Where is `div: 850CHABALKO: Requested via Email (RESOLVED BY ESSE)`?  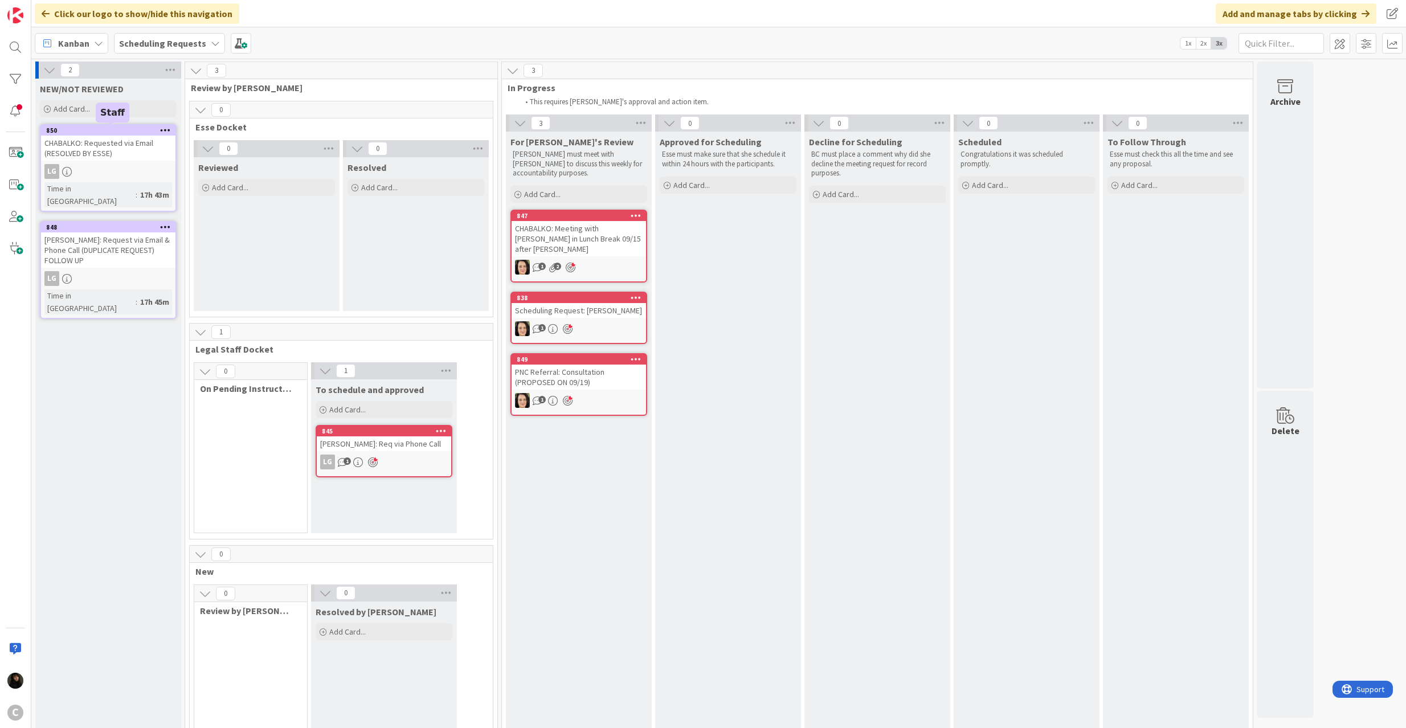
div: 850CHABALKO: Requested via Email (RESOLVED BY ESSE) is located at coordinates (108, 143).